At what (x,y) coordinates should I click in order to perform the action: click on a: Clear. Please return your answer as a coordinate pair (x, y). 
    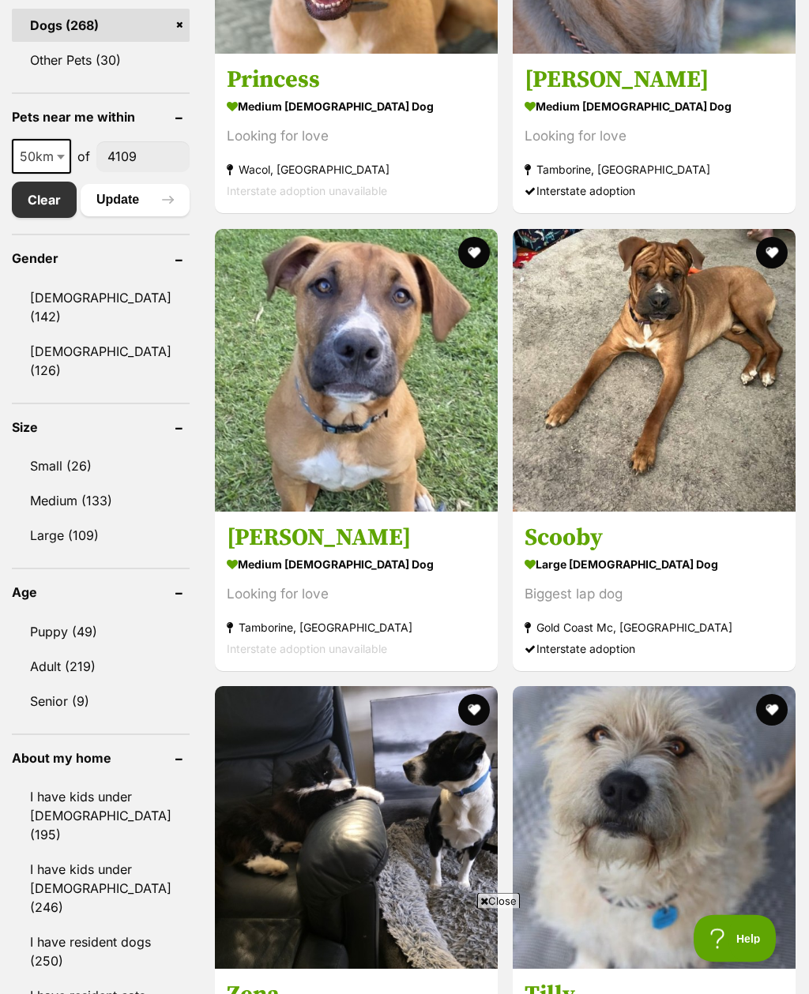
    Looking at the image, I should click on (44, 201).